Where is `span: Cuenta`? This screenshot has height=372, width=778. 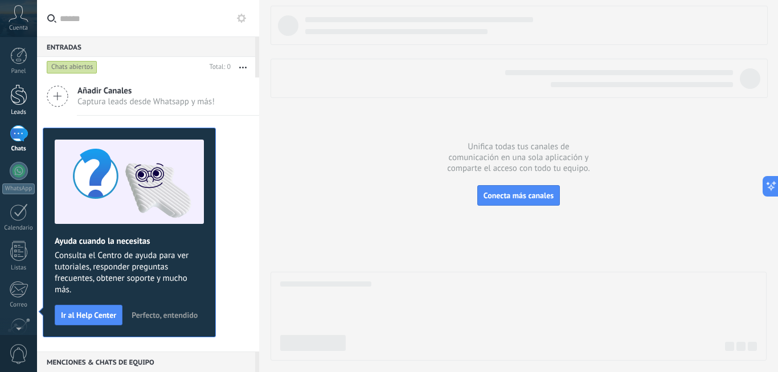 span: Cuenta is located at coordinates (18, 28).